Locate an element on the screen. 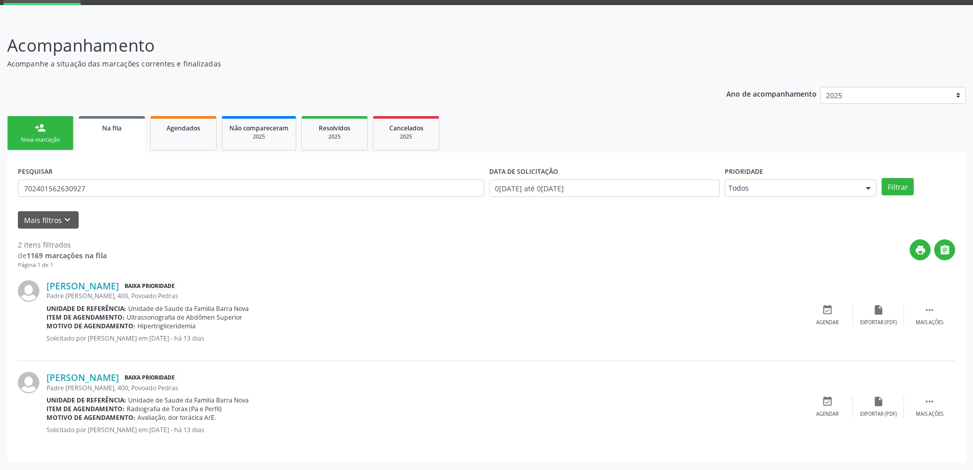 The image size is (973, 470). label: DATA DE SOLICITAÇÃO is located at coordinates (524, 171).